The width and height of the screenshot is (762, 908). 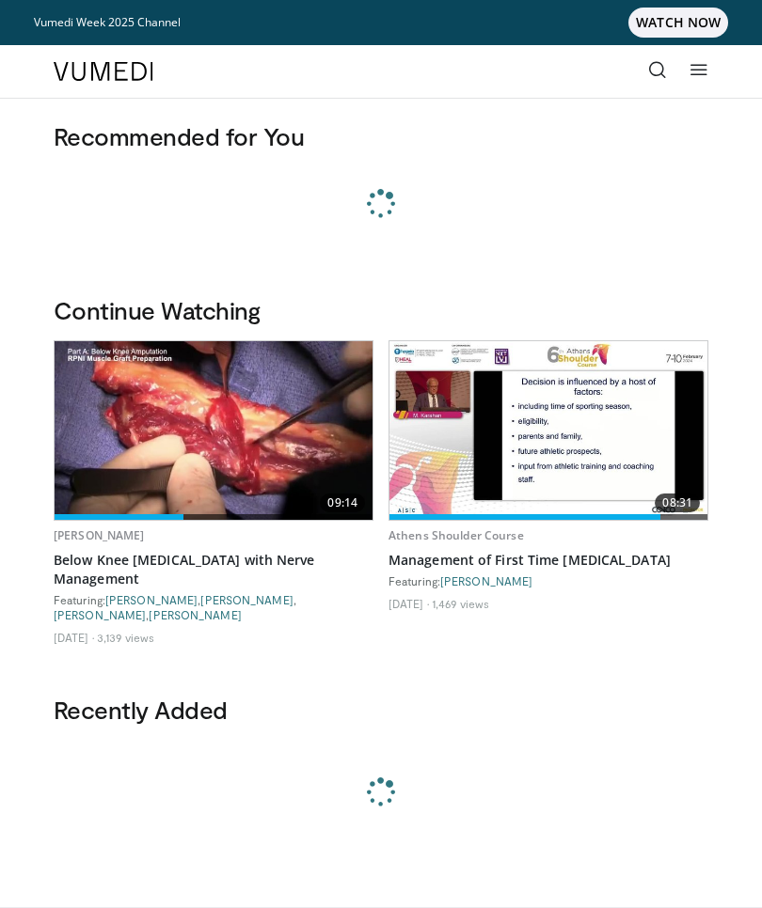 I want to click on a: 09:14, so click(x=213, y=431).